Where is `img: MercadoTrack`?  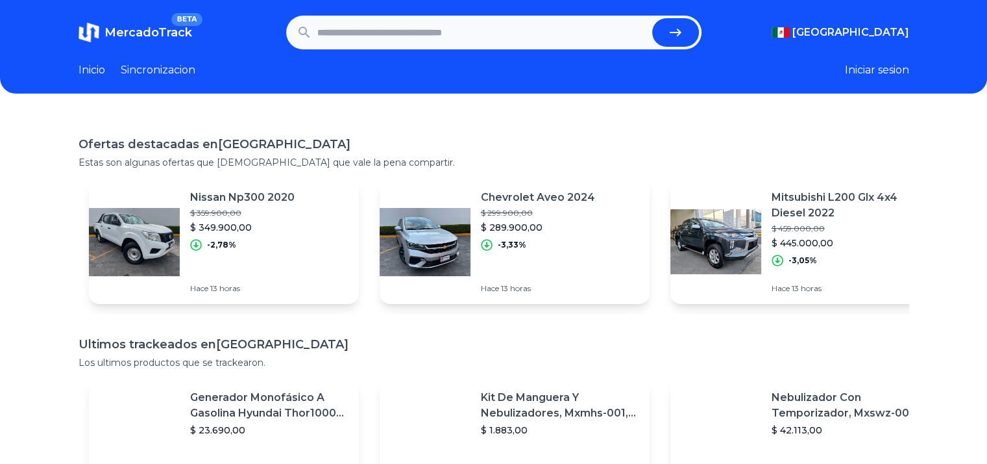 img: MercadoTrack is located at coordinates (89, 32).